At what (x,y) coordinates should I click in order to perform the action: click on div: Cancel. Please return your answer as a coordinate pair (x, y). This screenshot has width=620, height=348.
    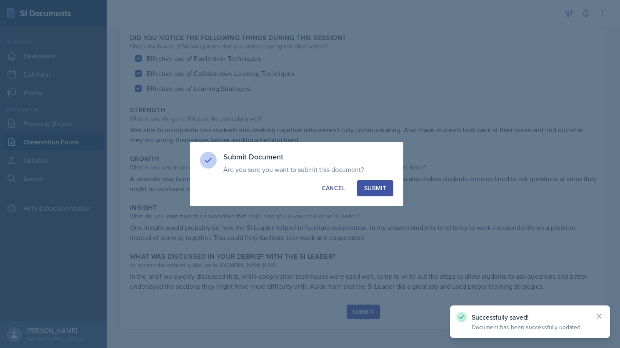
    Looking at the image, I should click on (334, 188).